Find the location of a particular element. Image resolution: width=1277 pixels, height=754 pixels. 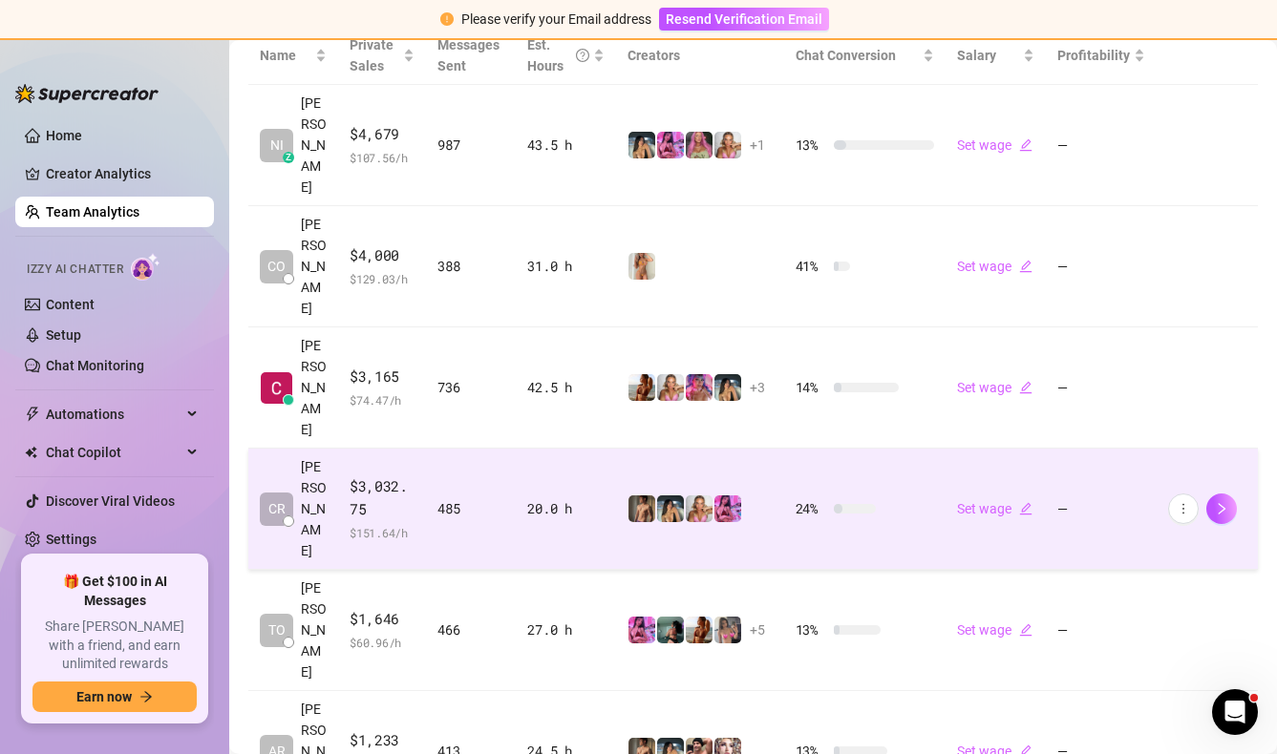

div: z is located at coordinates (288, 158).